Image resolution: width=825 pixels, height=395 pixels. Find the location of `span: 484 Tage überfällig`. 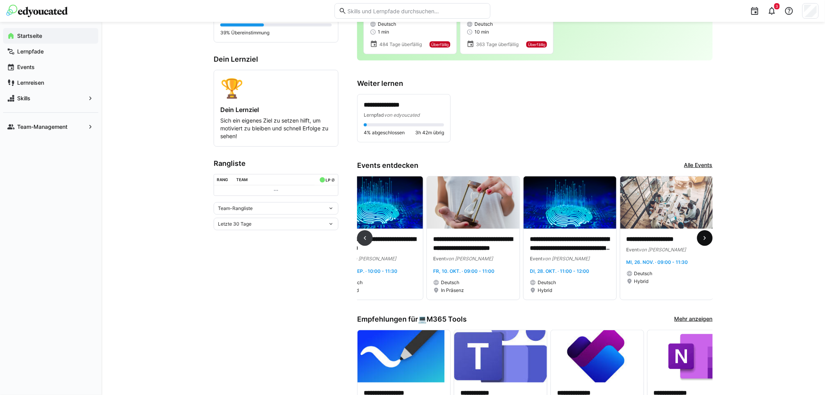

span: 484 Tage überfällig is located at coordinates (400, 44).